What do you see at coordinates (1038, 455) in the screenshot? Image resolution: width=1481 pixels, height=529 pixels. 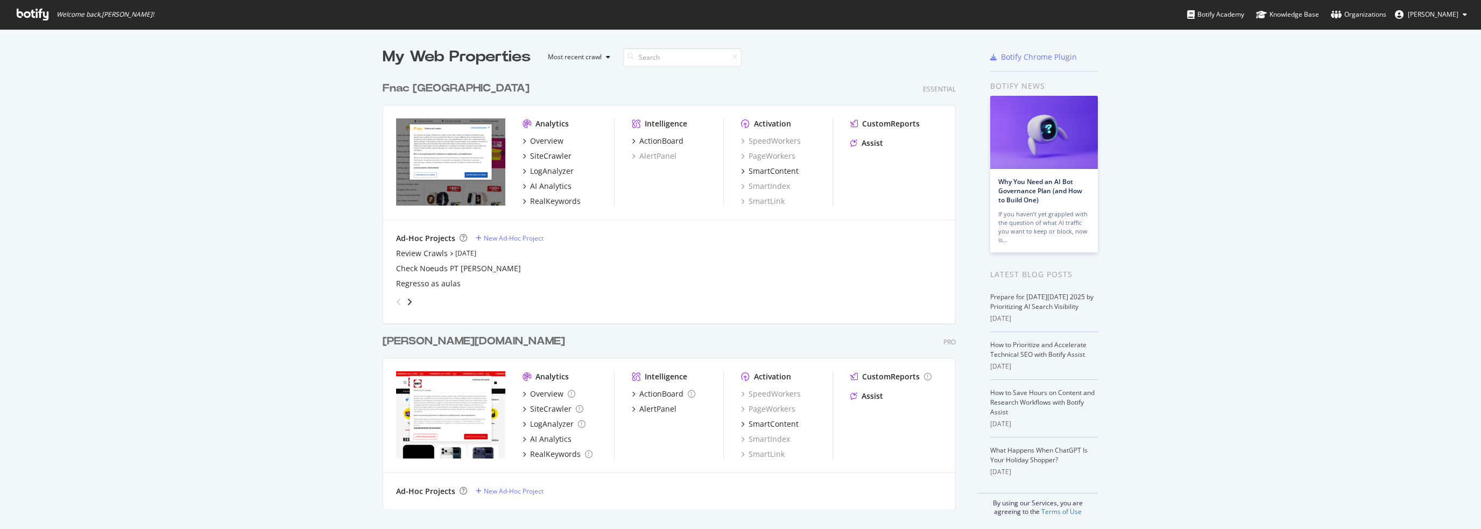 I see `a: What Happens When ChatGPT Is Your Holiday Shopper?` at bounding box center [1038, 455].